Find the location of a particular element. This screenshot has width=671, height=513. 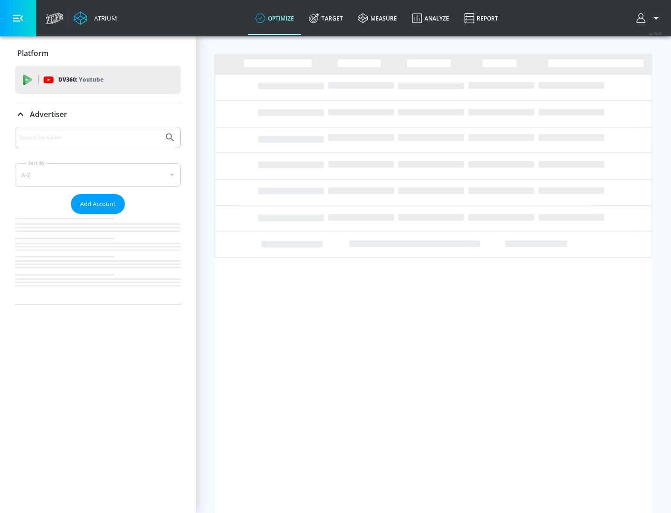

div: DV360: Youtube is located at coordinates (98, 80).